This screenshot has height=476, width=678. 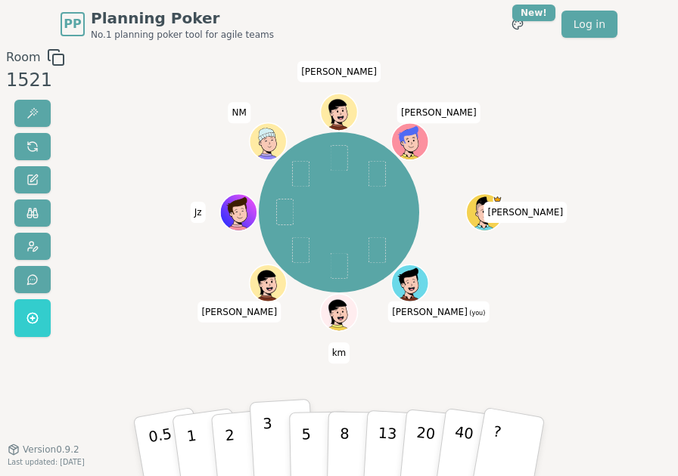 I want to click on button: Reveal votes, so click(x=33, y=113).